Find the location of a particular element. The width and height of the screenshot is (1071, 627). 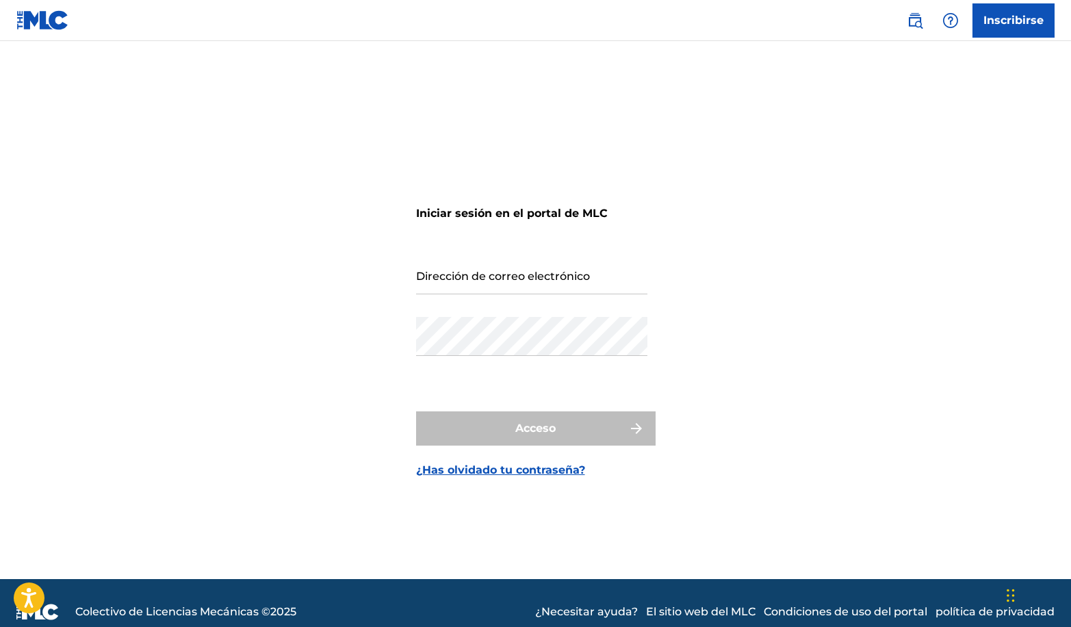

font: Condiciones de uso del portal is located at coordinates (845, 611).